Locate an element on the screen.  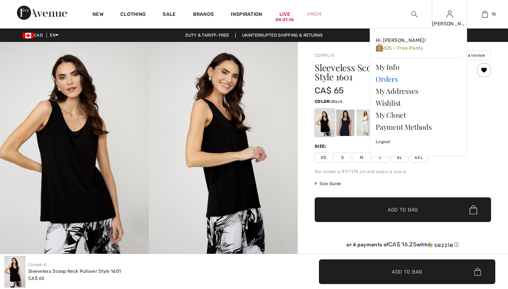
span: XS is located at coordinates (323, 158).